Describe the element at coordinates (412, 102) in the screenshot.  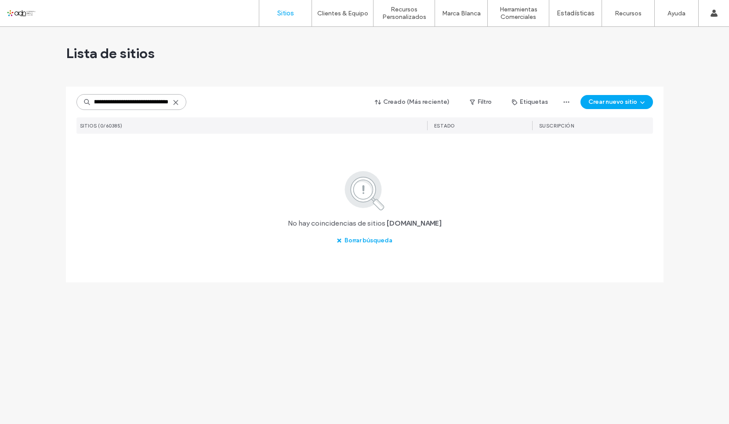
I see `button: Creado (Más reciente)` at that location.